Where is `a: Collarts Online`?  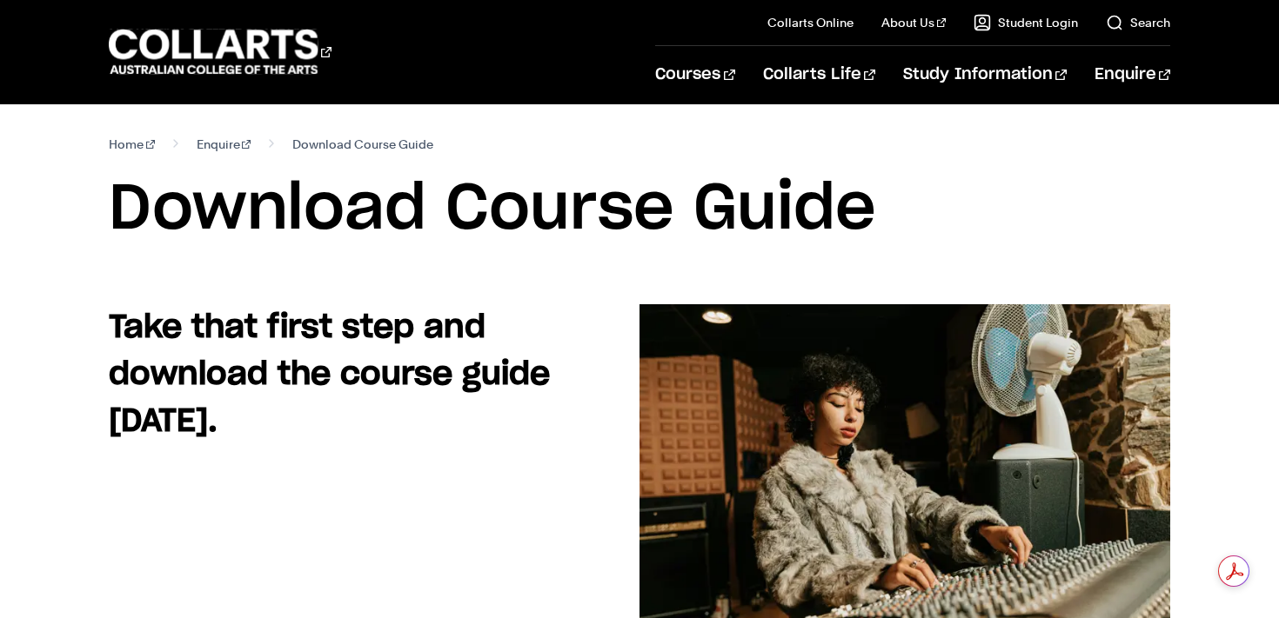
a: Collarts Online is located at coordinates (810, 23).